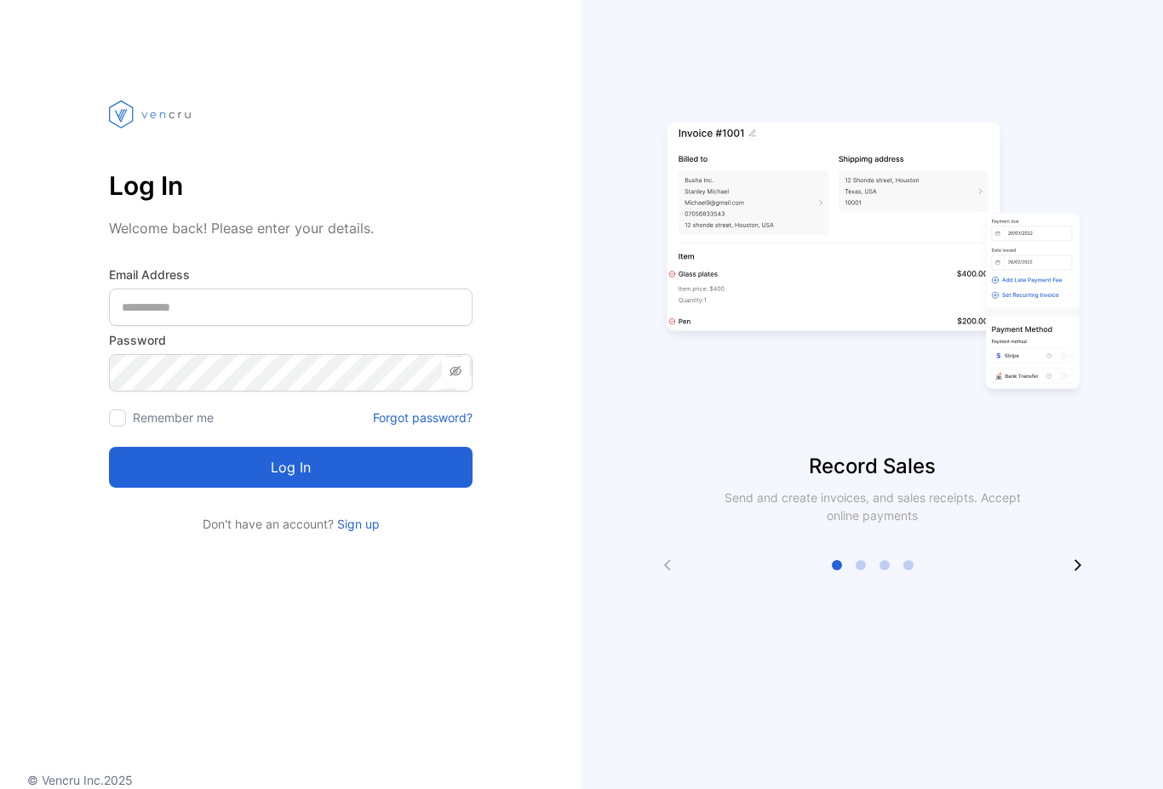 This screenshot has width=1163, height=789. I want to click on p: Record Sales, so click(872, 467).